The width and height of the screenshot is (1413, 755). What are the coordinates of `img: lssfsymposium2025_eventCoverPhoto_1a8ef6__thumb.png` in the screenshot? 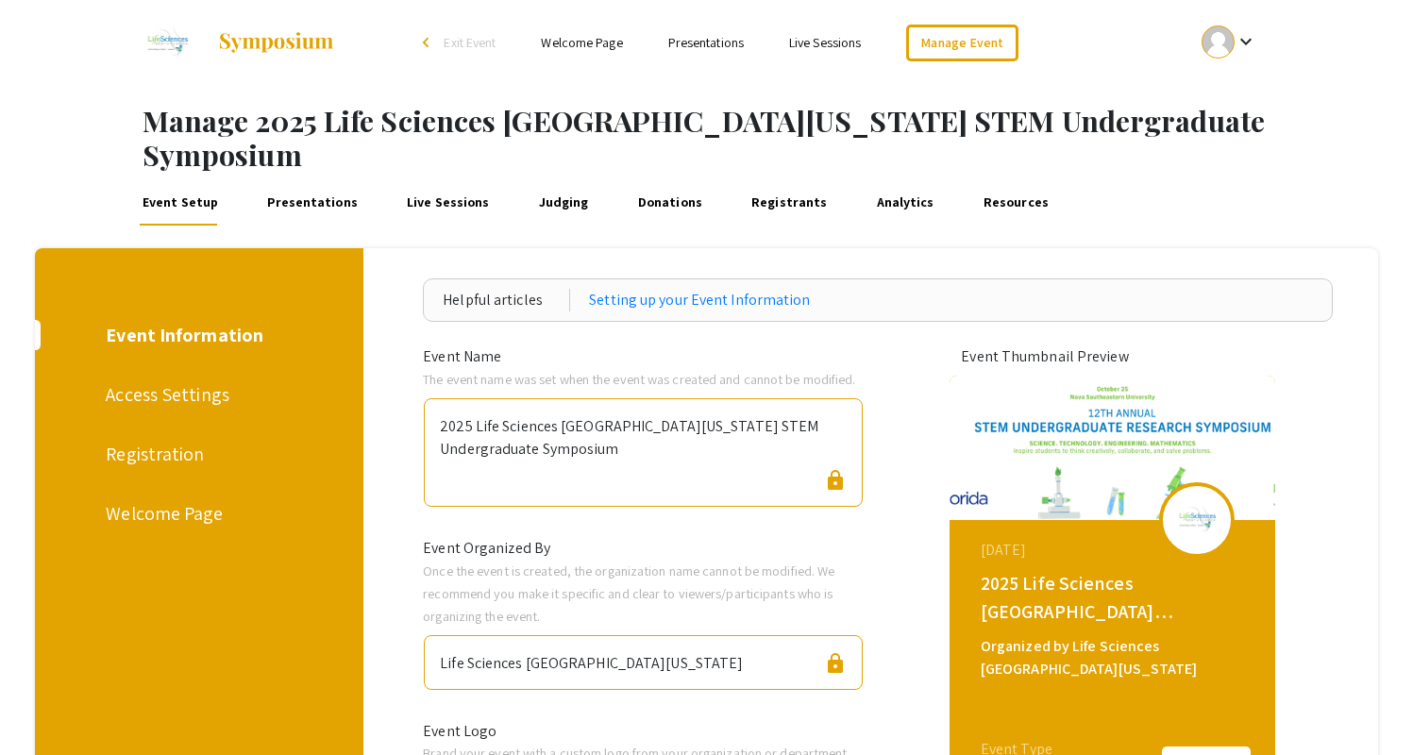 It's located at (1112, 447).